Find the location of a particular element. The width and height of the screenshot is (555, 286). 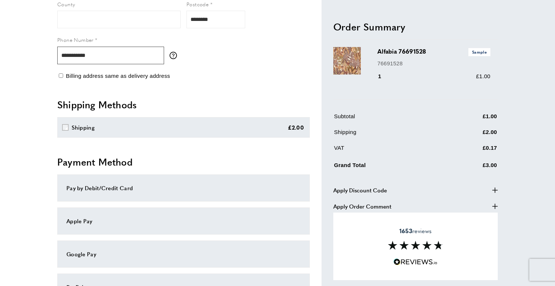

span: Apply Order Comment is located at coordinates (362, 206).